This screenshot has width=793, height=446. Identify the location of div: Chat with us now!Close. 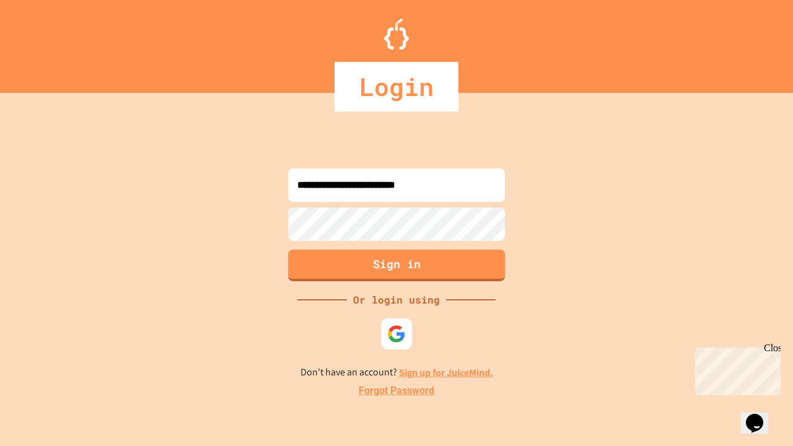
(45, 42).